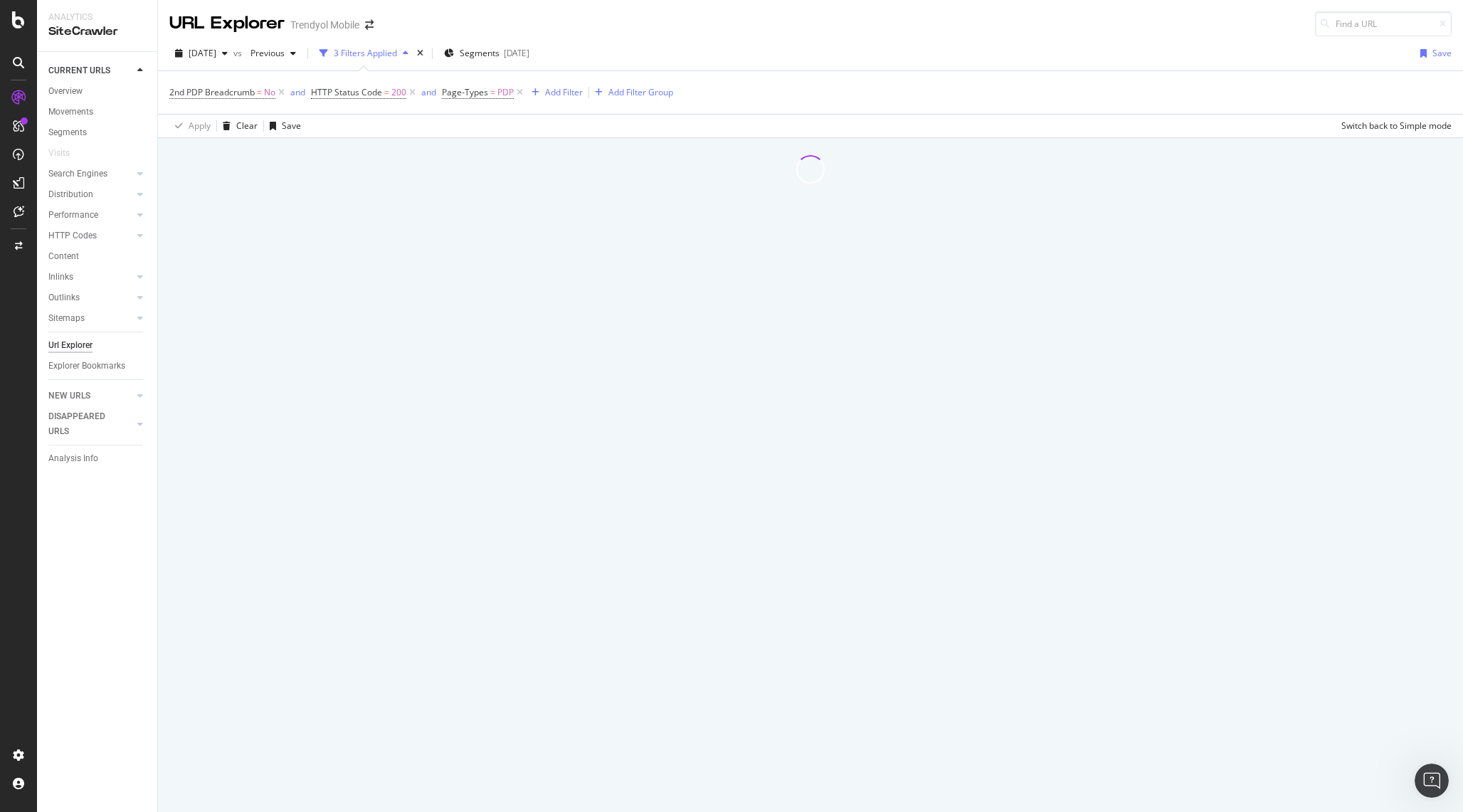 Image resolution: width=1463 pixels, height=812 pixels. Describe the element at coordinates (202, 53) in the screenshot. I see `span: 2025 Aug. 24th` at that location.